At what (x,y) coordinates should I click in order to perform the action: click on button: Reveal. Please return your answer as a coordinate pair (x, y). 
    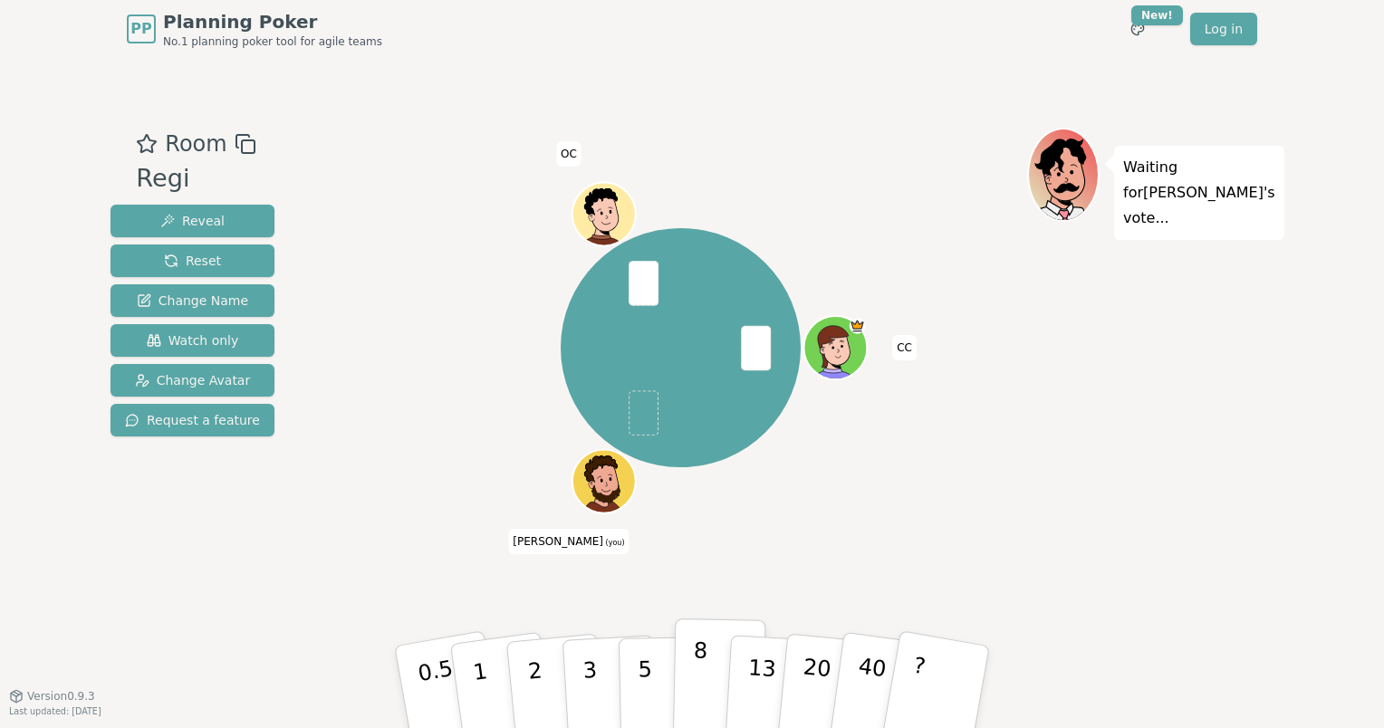
    Looking at the image, I should click on (192, 221).